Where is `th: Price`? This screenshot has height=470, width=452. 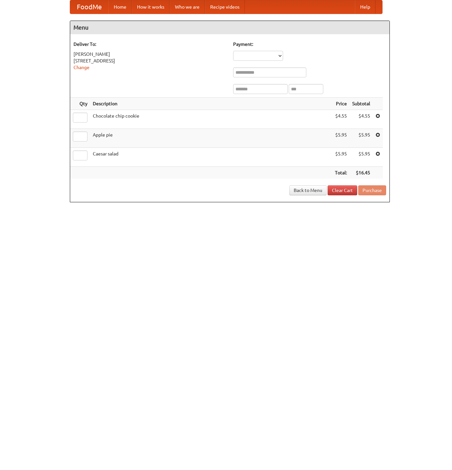 th: Price is located at coordinates (341, 104).